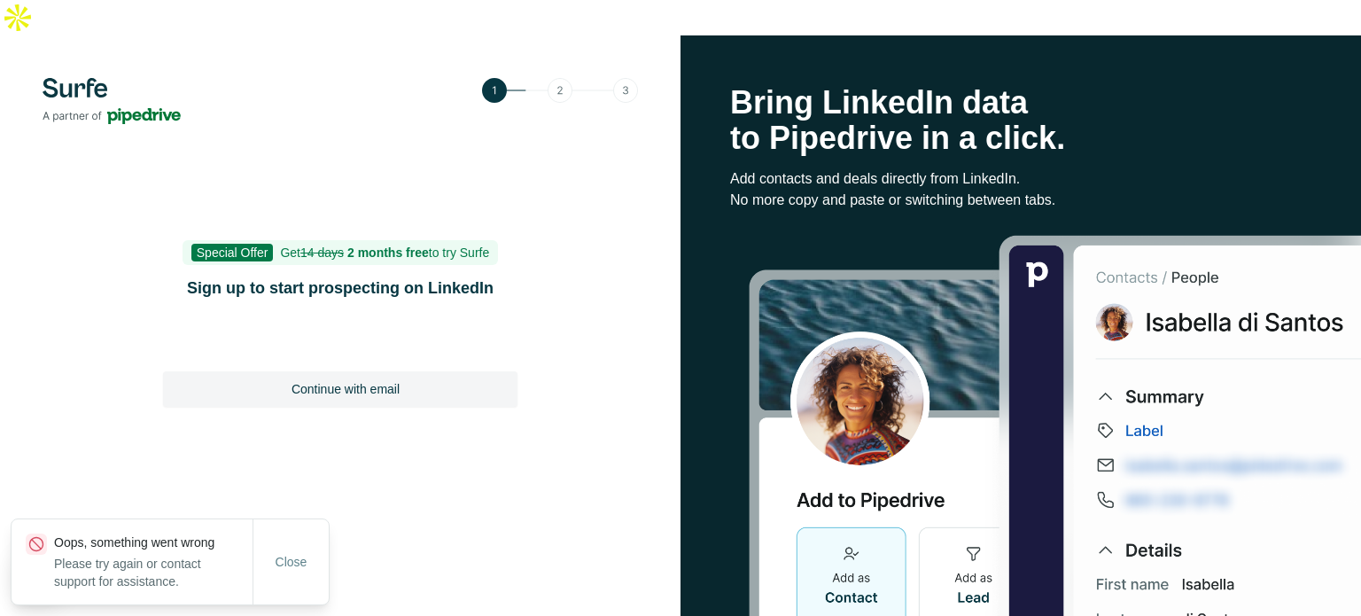 The height and width of the screenshot is (616, 1361). What do you see at coordinates (153, 542) in the screenshot?
I see `p: Oops, something went wrong` at bounding box center [153, 542].